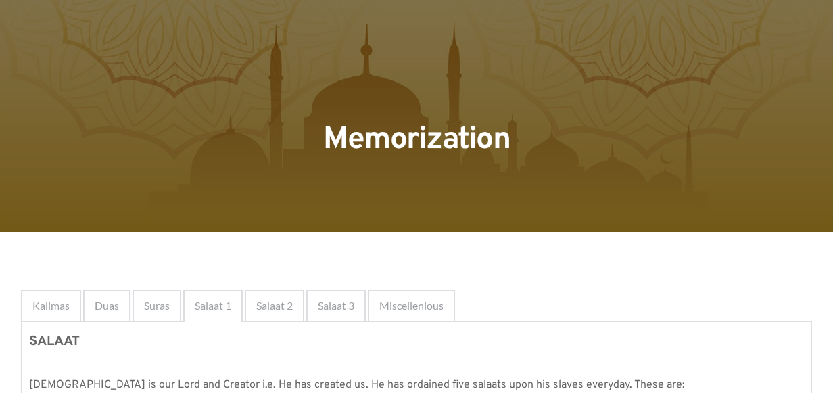 The width and height of the screenshot is (833, 393). What do you see at coordinates (411, 305) in the screenshot?
I see `span: Miscellenious` at bounding box center [411, 305].